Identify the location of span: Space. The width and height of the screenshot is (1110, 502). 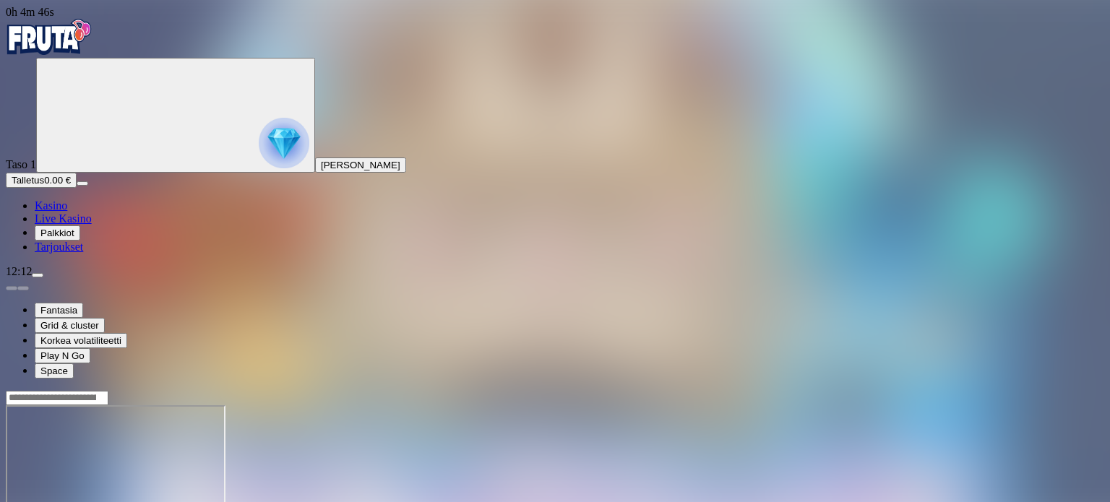
(54, 371).